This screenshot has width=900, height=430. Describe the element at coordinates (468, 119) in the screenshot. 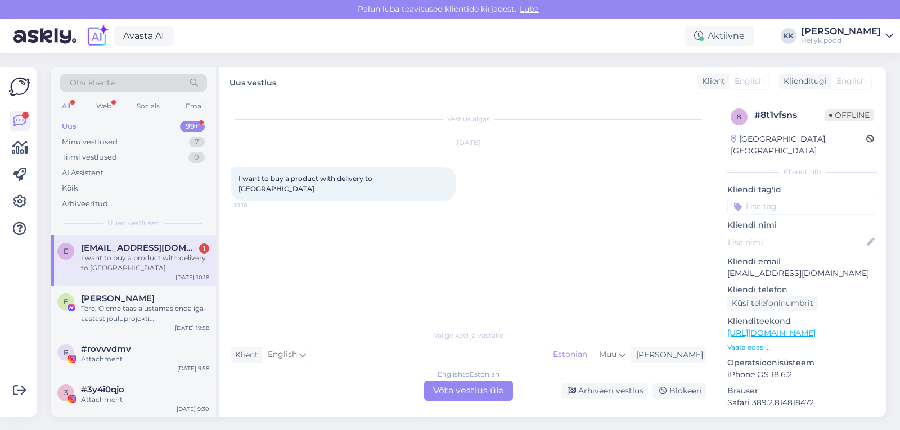

I see `div: Vestlus algas` at that location.